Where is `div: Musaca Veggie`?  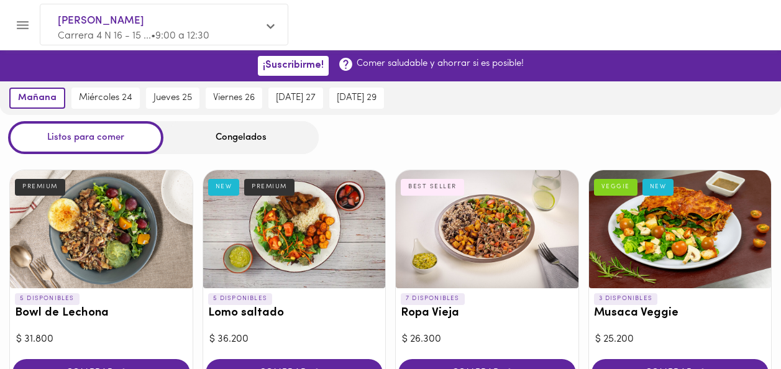 div: Musaca Veggie is located at coordinates (680, 229).